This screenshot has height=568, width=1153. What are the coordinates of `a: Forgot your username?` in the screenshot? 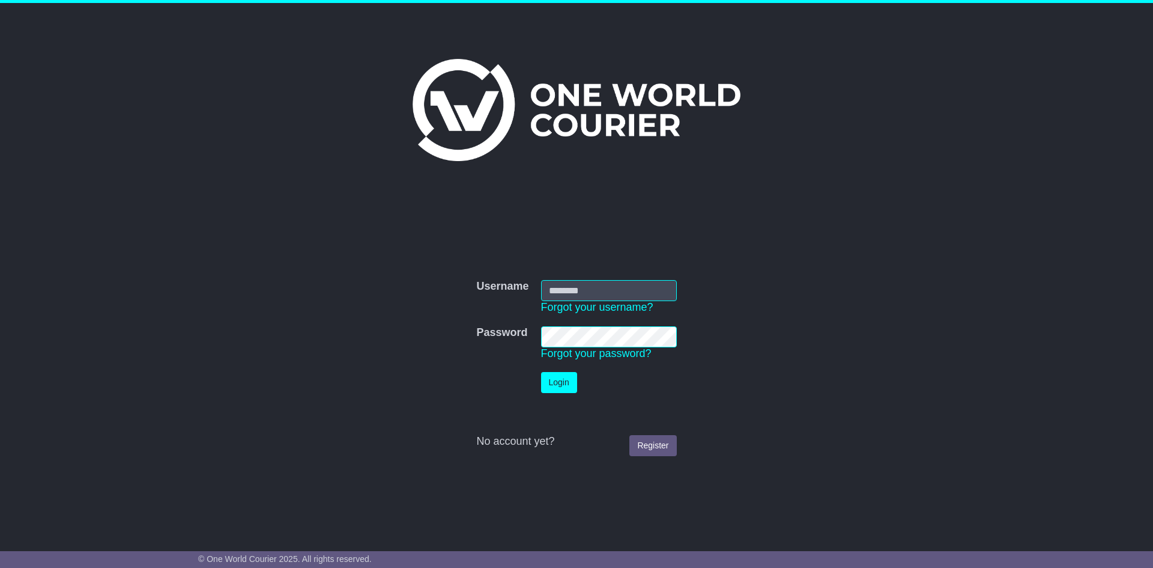 It's located at (597, 307).